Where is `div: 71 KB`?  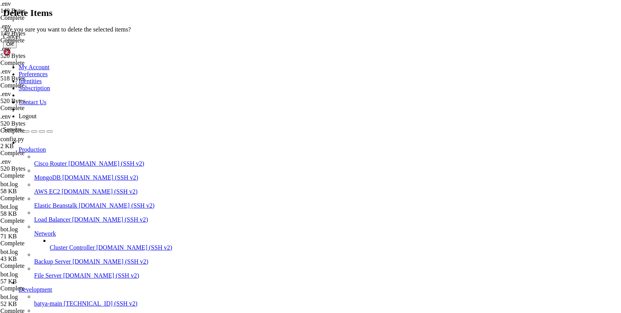
div: 71 KB is located at coordinates (39, 236).